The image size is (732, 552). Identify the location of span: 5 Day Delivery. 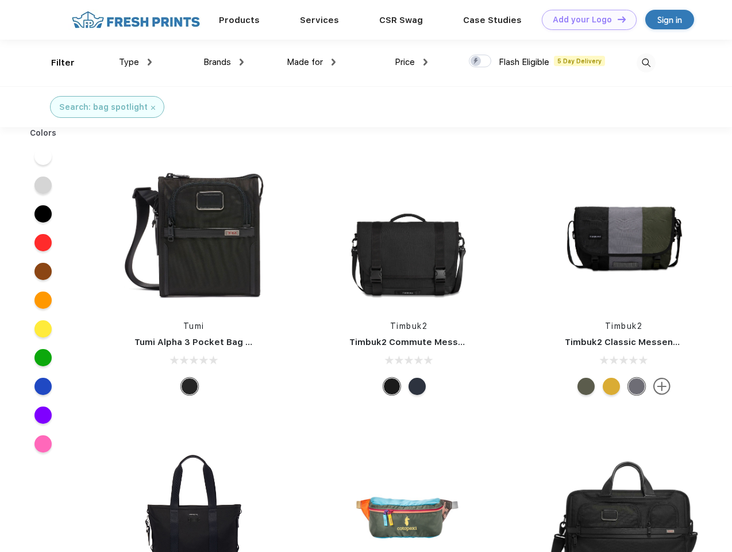
(579, 61).